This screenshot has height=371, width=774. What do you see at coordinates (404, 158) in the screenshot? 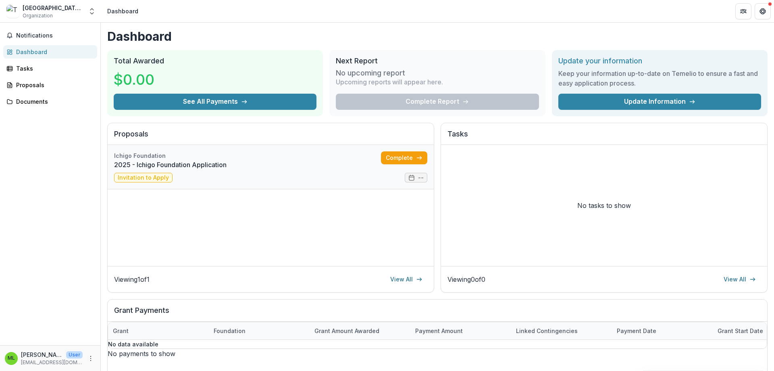
I see `a: Complete` at bounding box center [404, 158].